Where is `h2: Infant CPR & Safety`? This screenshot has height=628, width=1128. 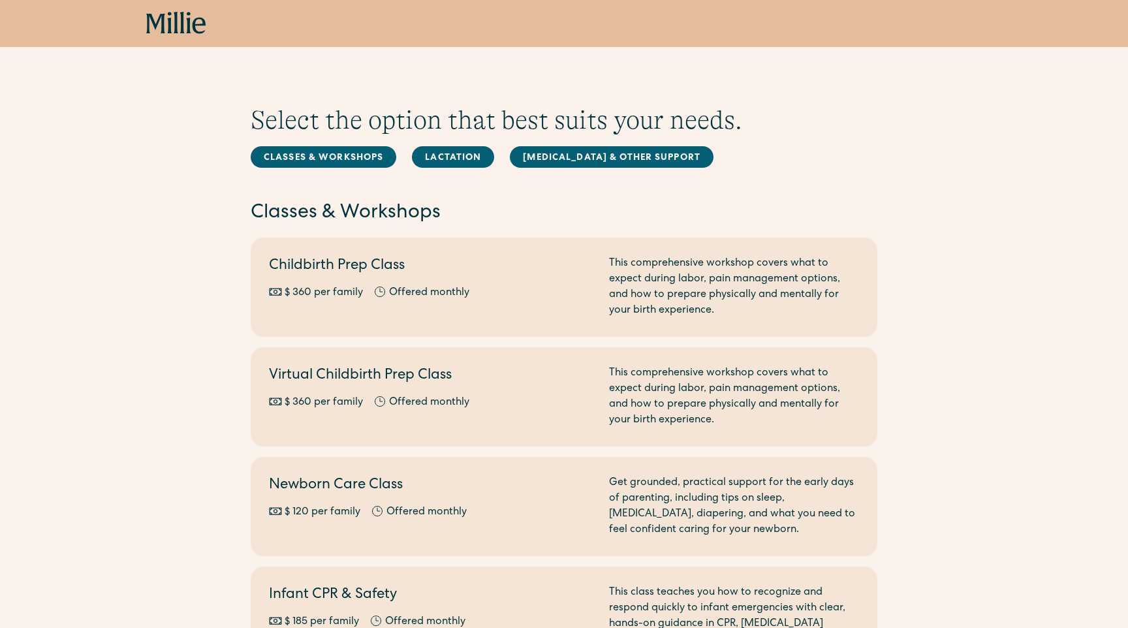 h2: Infant CPR & Safety is located at coordinates (431, 595).